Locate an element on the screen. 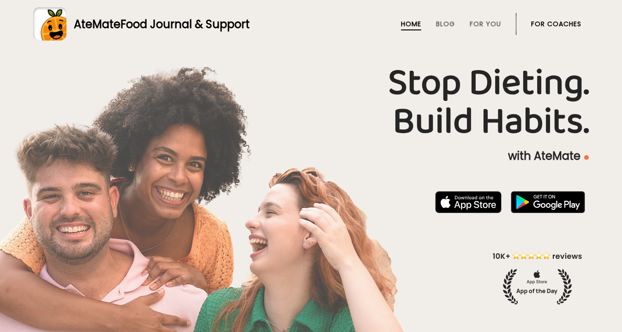  img: badge-download-google.png is located at coordinates (547, 202).